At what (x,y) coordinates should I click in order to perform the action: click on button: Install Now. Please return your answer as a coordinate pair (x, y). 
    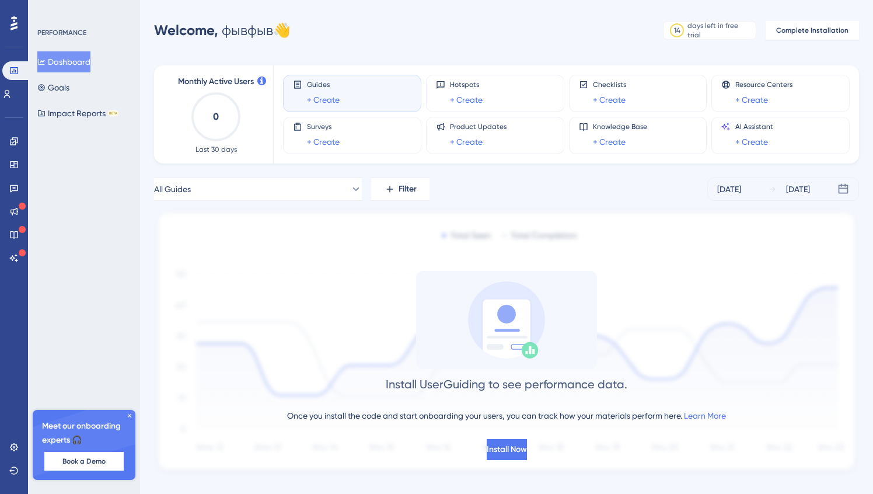
    Looking at the image, I should click on (507, 449).